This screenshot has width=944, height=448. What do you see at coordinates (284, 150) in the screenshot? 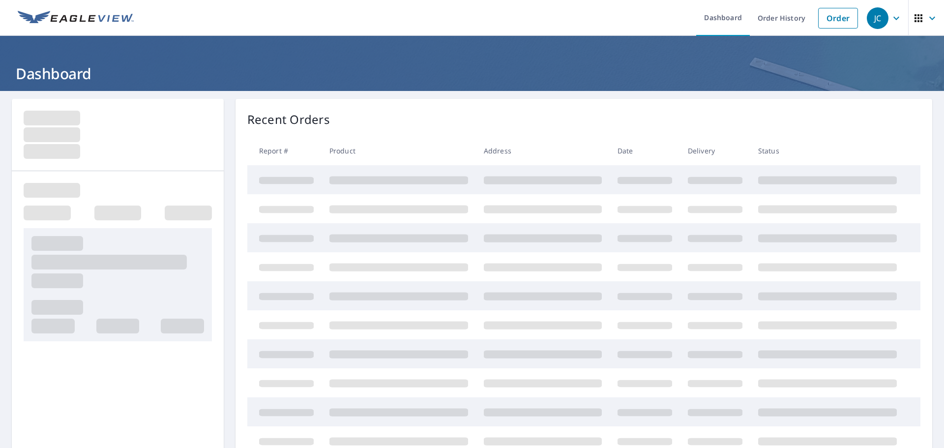
I see `th: Report #` at bounding box center [284, 150].